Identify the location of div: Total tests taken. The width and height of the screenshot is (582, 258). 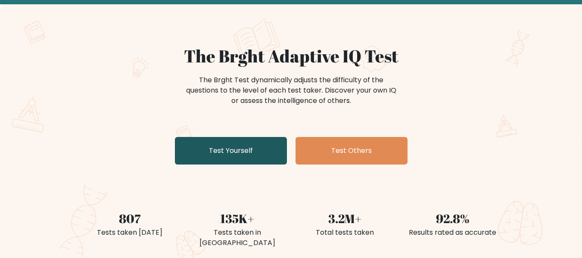
(345, 233).